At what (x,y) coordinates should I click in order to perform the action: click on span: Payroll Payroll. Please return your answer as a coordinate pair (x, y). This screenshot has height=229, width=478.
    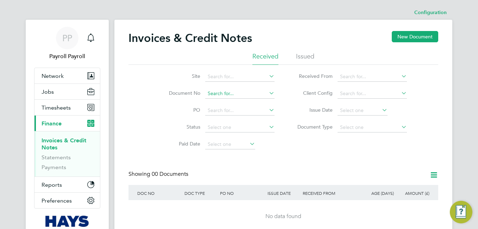
    Looking at the image, I should click on (67, 56).